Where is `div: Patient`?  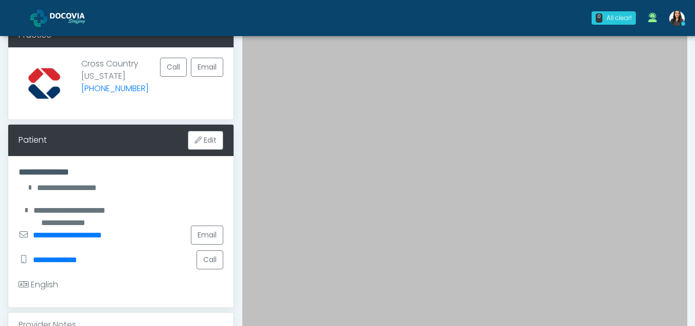 div: Patient is located at coordinates (32, 140).